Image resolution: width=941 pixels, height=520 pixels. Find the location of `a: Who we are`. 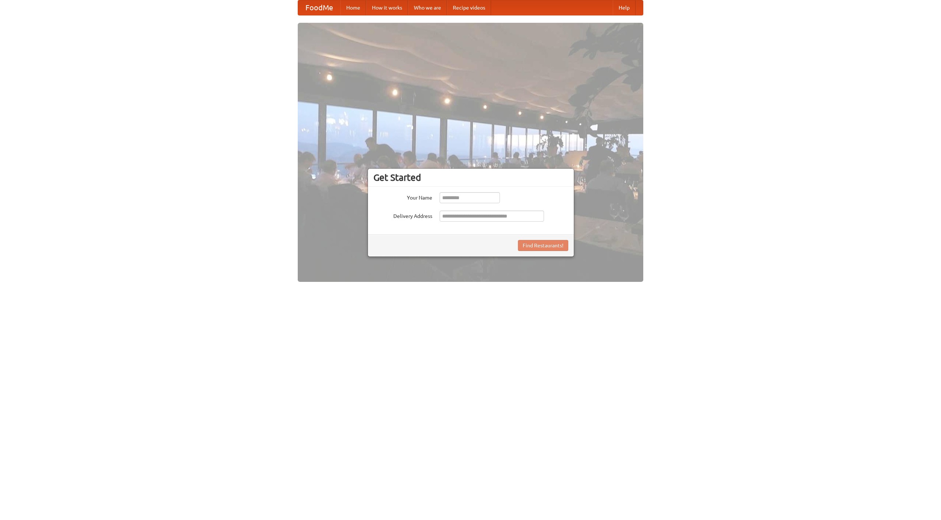

a: Who we are is located at coordinates (428, 8).